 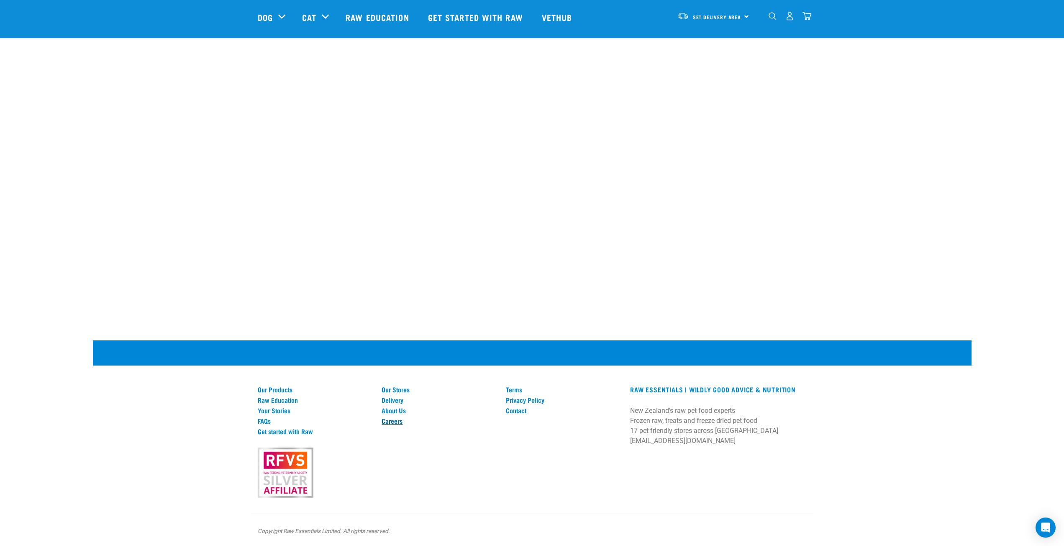 What do you see at coordinates (324, 531) in the screenshot?
I see `em: Copyright Raw Essentials Limited. All rights reserved.` at bounding box center [324, 531].